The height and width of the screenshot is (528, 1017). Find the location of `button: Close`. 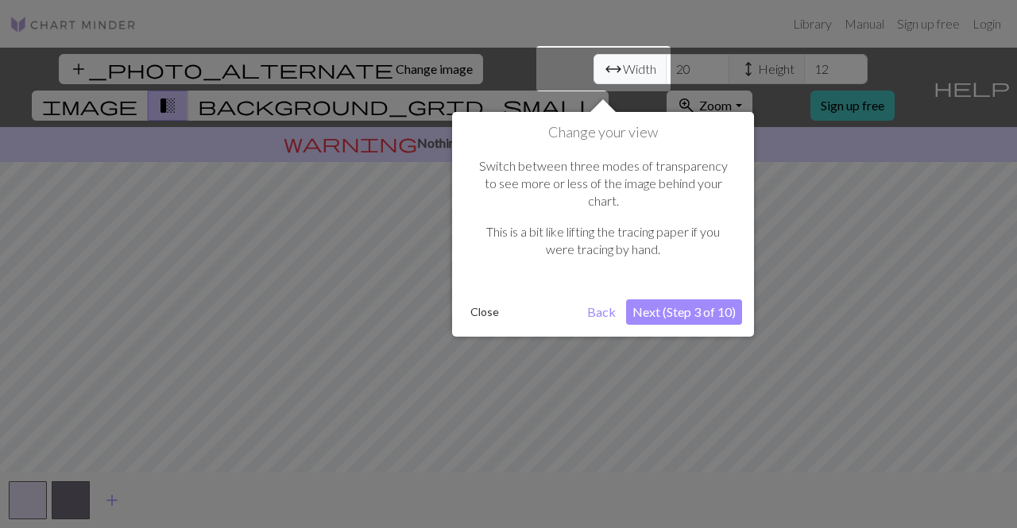

button: Close is located at coordinates (485, 312).